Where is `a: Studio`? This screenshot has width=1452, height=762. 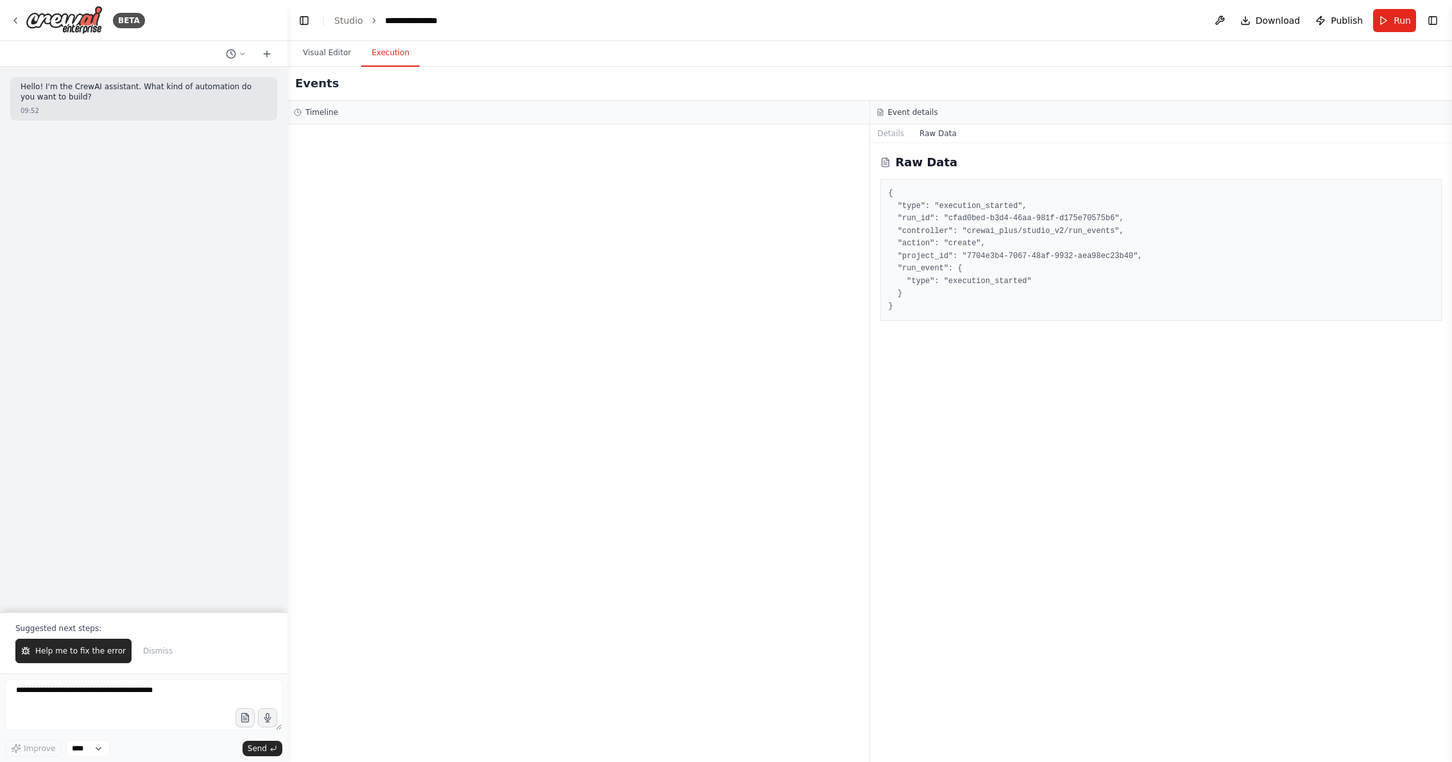
a: Studio is located at coordinates (348, 21).